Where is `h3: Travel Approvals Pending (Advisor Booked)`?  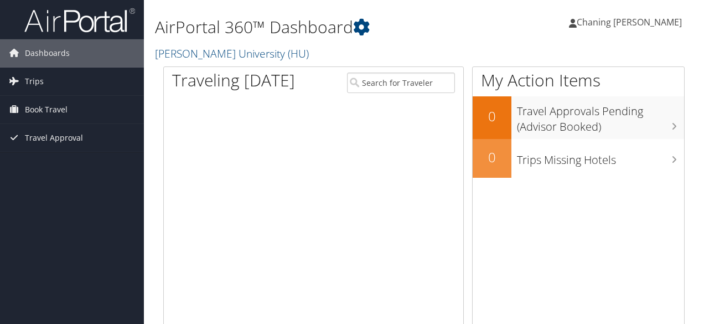
h3: Travel Approvals Pending (Advisor Booked) is located at coordinates (601, 116).